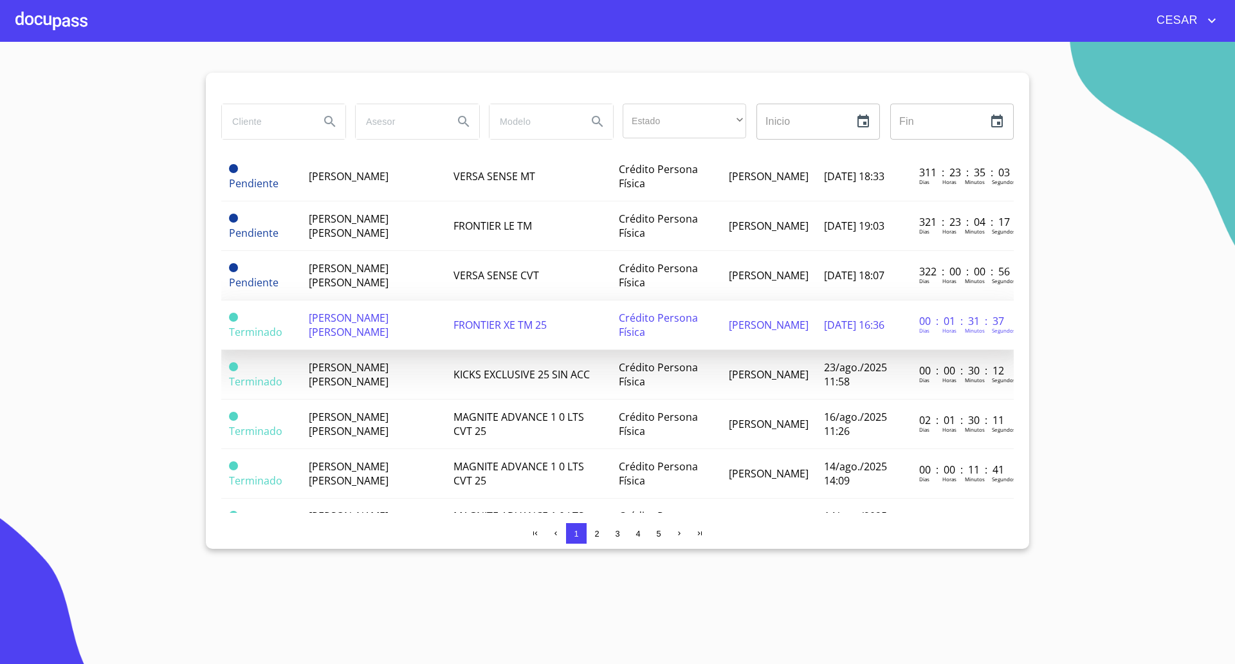  Describe the element at coordinates (963, 371) in the screenshot. I see `p: 00 : 00 : 30 : 12` at that location.